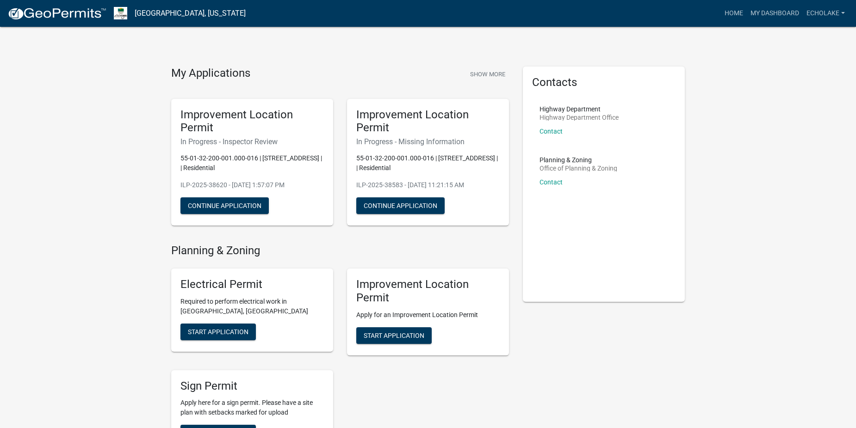  I want to click on p: Apply here for a sign permit. Please have a site plan with setbacks marked for upload, so click(252, 408).